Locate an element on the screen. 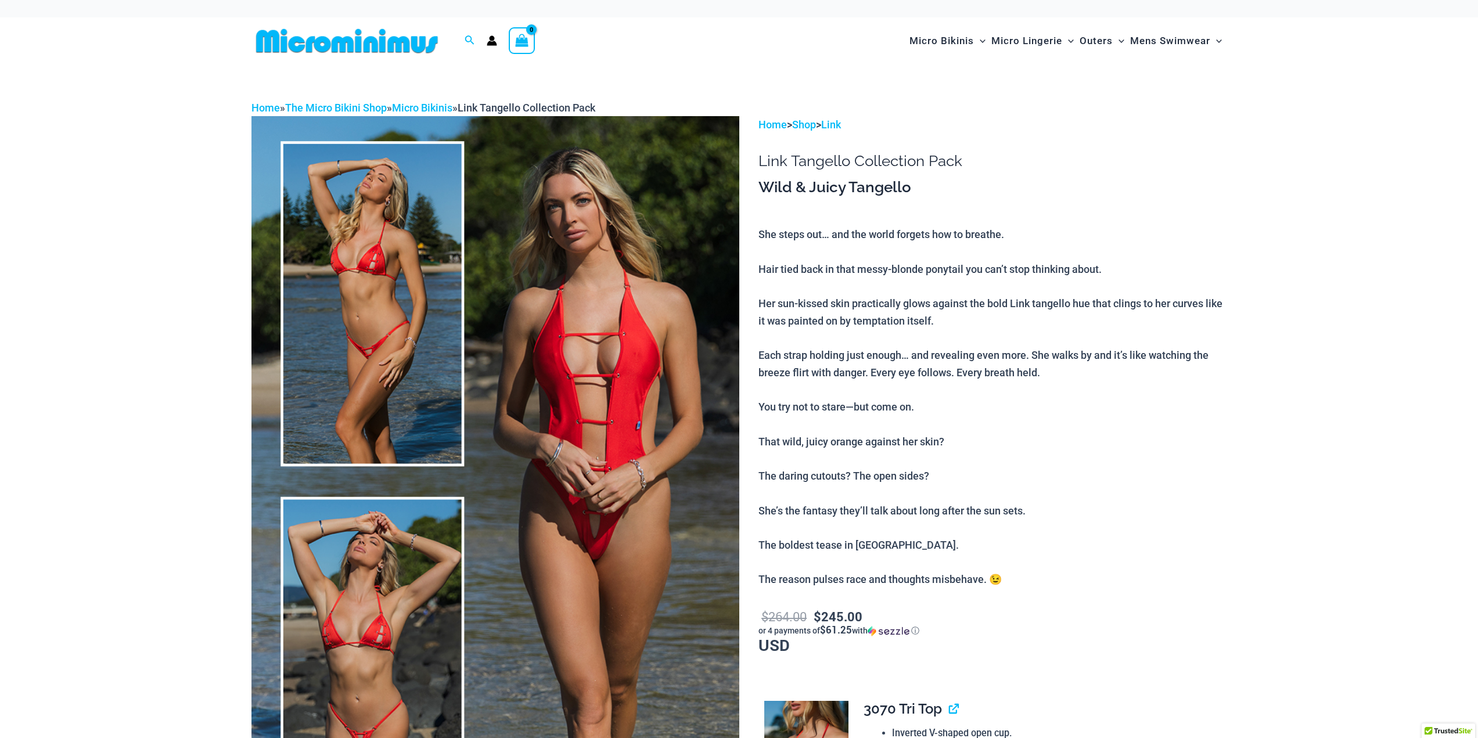 This screenshot has height=738, width=1478. span: Micro Bikinis is located at coordinates (941, 41).